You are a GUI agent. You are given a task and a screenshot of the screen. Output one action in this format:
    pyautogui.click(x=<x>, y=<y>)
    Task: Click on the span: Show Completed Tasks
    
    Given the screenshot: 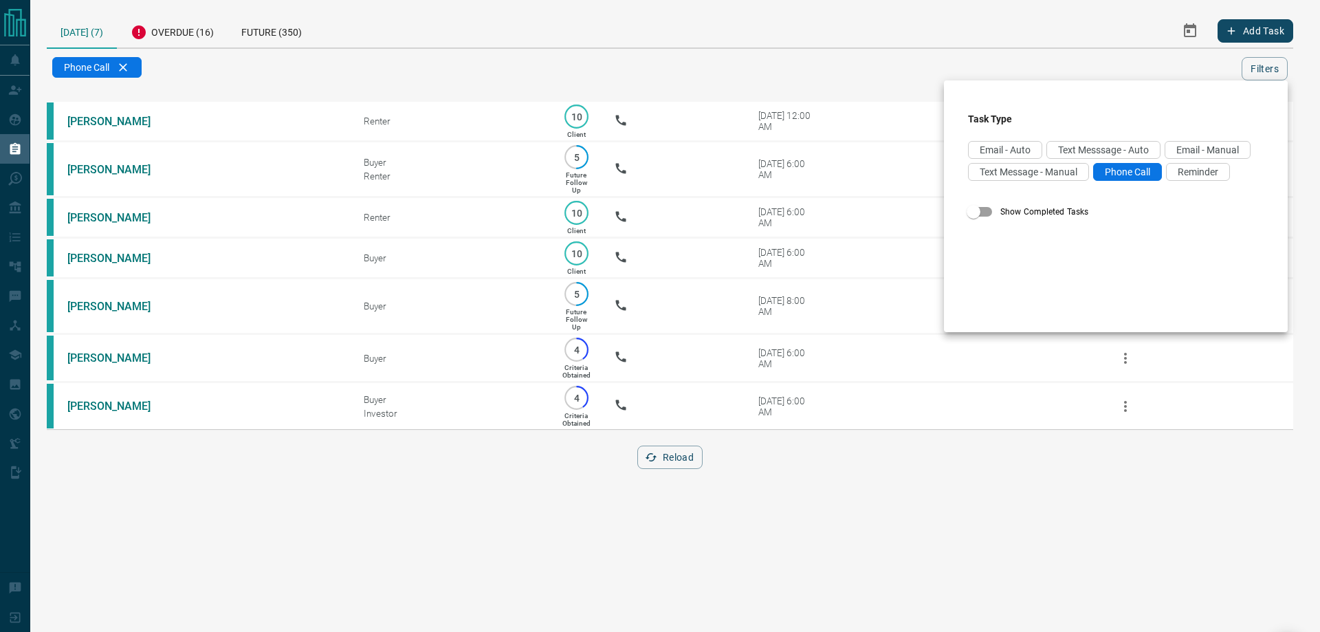 What is the action you would take?
    pyautogui.click(x=1045, y=212)
    